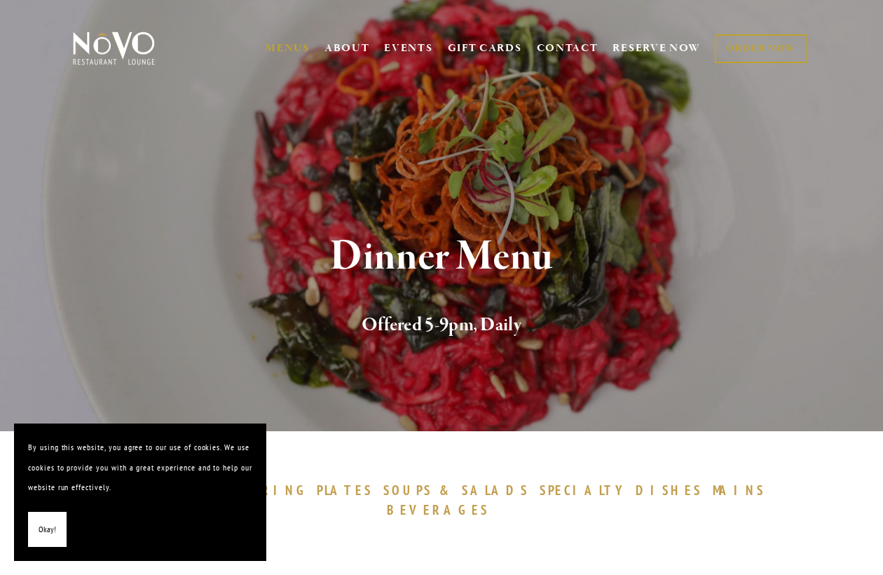 This screenshot has width=883, height=575. What do you see at coordinates (47, 529) in the screenshot?
I see `button: Okay!` at bounding box center [47, 529].